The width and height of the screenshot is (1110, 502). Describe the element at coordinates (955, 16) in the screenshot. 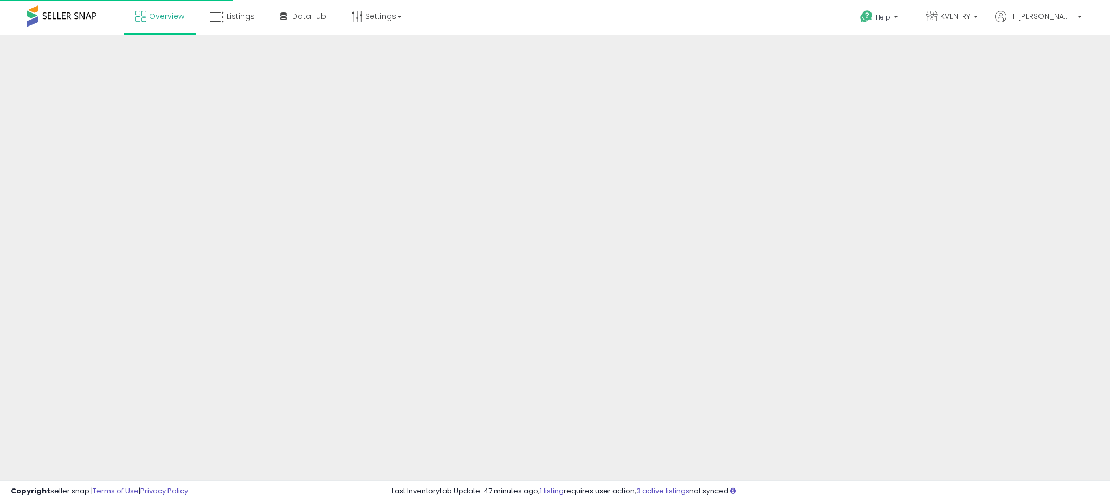

I see `span: KVENTRY` at that location.